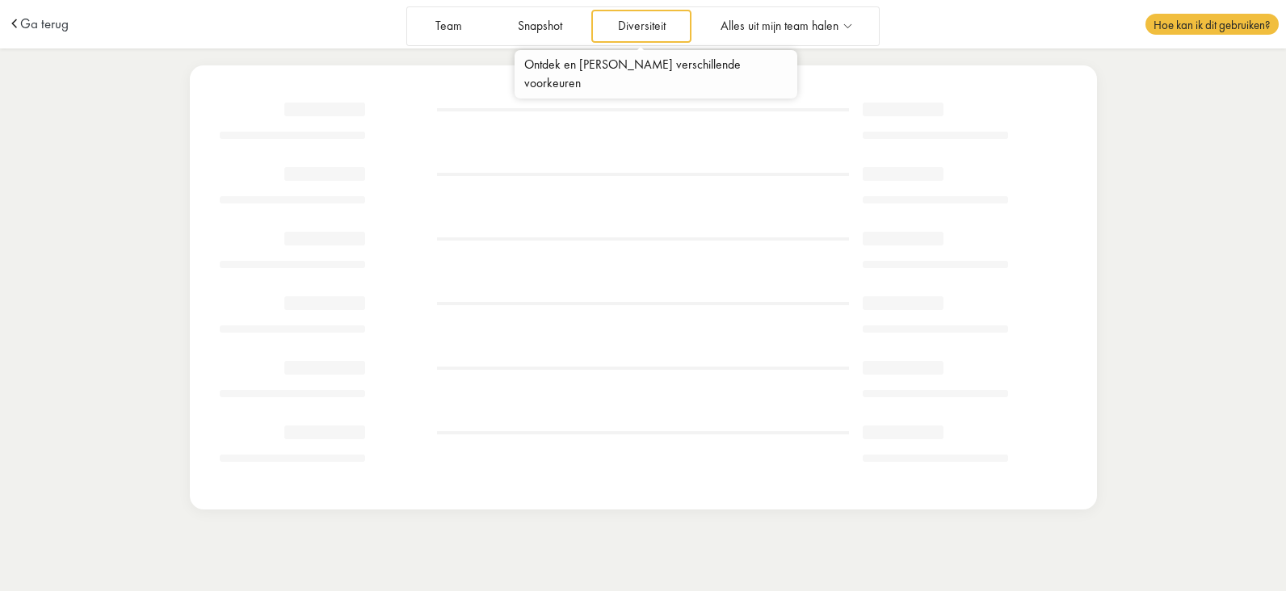 The width and height of the screenshot is (1286, 591). Describe the element at coordinates (641, 26) in the screenshot. I see `a: Diversiteit` at that location.